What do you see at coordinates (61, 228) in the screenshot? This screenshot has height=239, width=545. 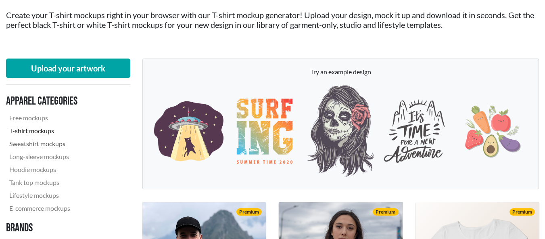 I see `h3: Brands` at bounding box center [61, 228].